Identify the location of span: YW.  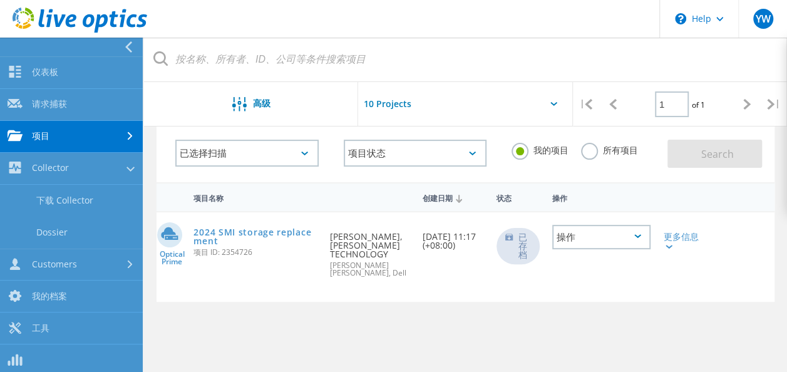
(763, 19).